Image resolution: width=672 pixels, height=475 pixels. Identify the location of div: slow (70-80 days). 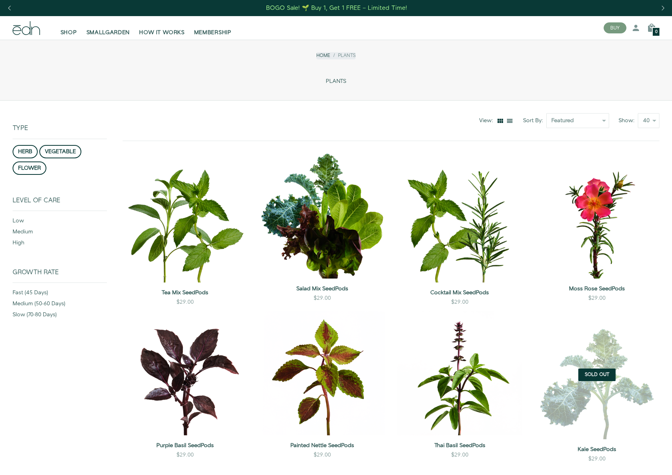
(60, 316).